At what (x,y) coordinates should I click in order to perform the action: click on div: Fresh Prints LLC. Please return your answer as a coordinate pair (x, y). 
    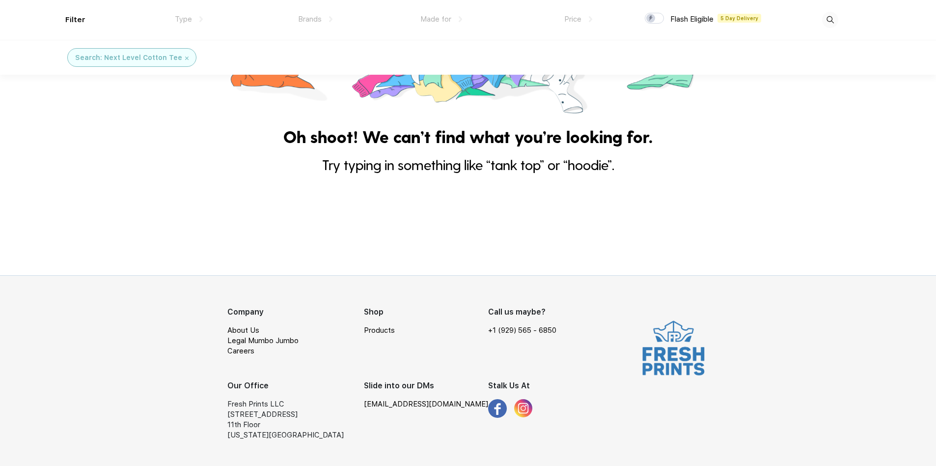
    Looking at the image, I should click on (296, 404).